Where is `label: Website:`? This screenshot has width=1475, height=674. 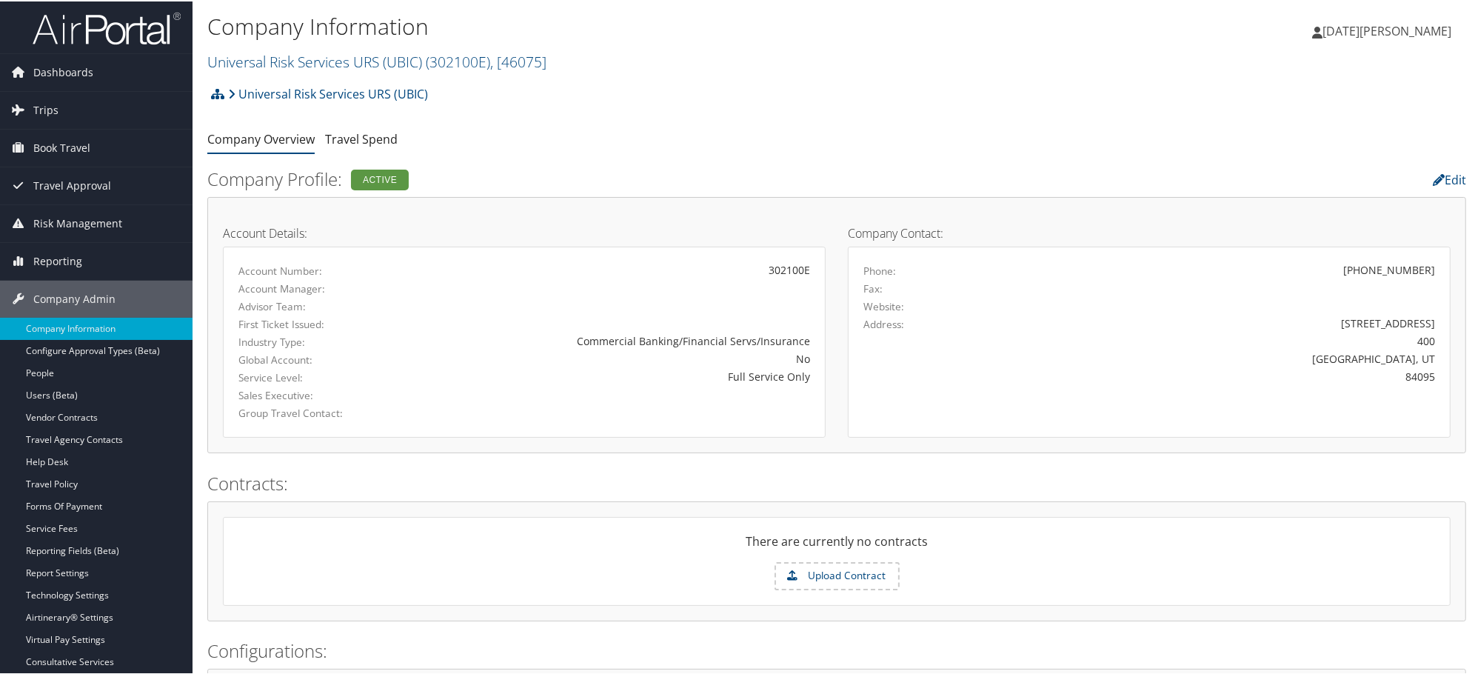
label: Website: is located at coordinates (884, 305).